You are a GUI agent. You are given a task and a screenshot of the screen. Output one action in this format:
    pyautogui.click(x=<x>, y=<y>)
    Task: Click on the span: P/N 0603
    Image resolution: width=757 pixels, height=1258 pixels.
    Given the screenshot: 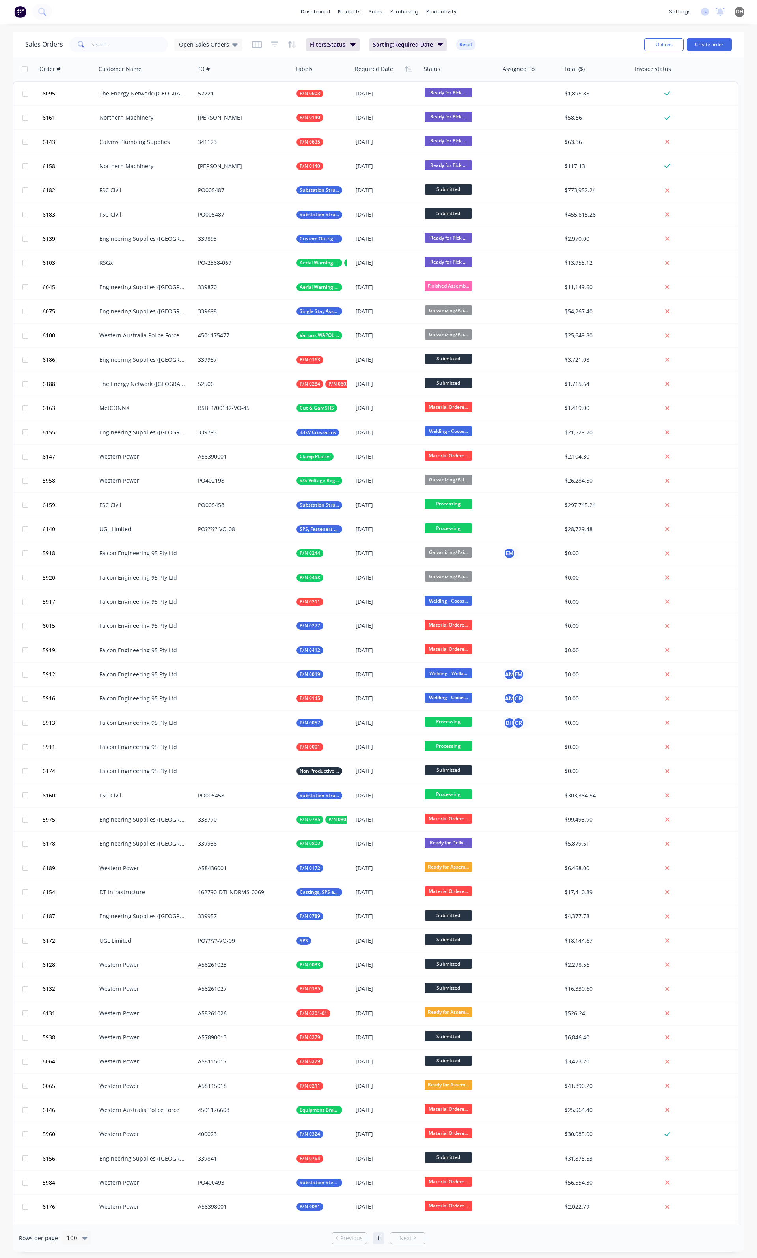 What is the action you would take?
    pyautogui.click(x=339, y=384)
    